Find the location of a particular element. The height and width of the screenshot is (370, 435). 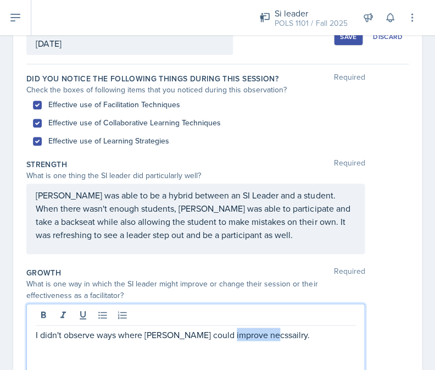

label: Did you notice the following things during this session? is located at coordinates (152, 79).